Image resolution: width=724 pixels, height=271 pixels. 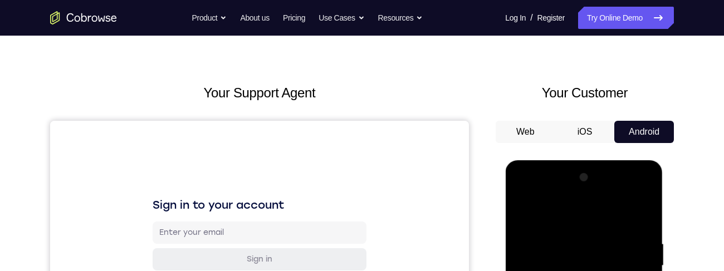 What do you see at coordinates (209, 112) in the screenshot?
I see `input: Enter your email` at bounding box center [209, 112].